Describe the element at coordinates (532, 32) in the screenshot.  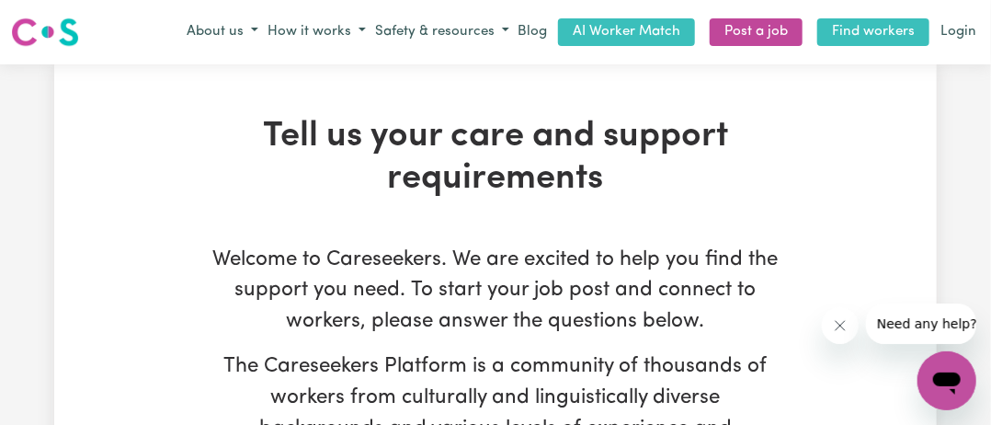
I see `a: Blog` at that location.